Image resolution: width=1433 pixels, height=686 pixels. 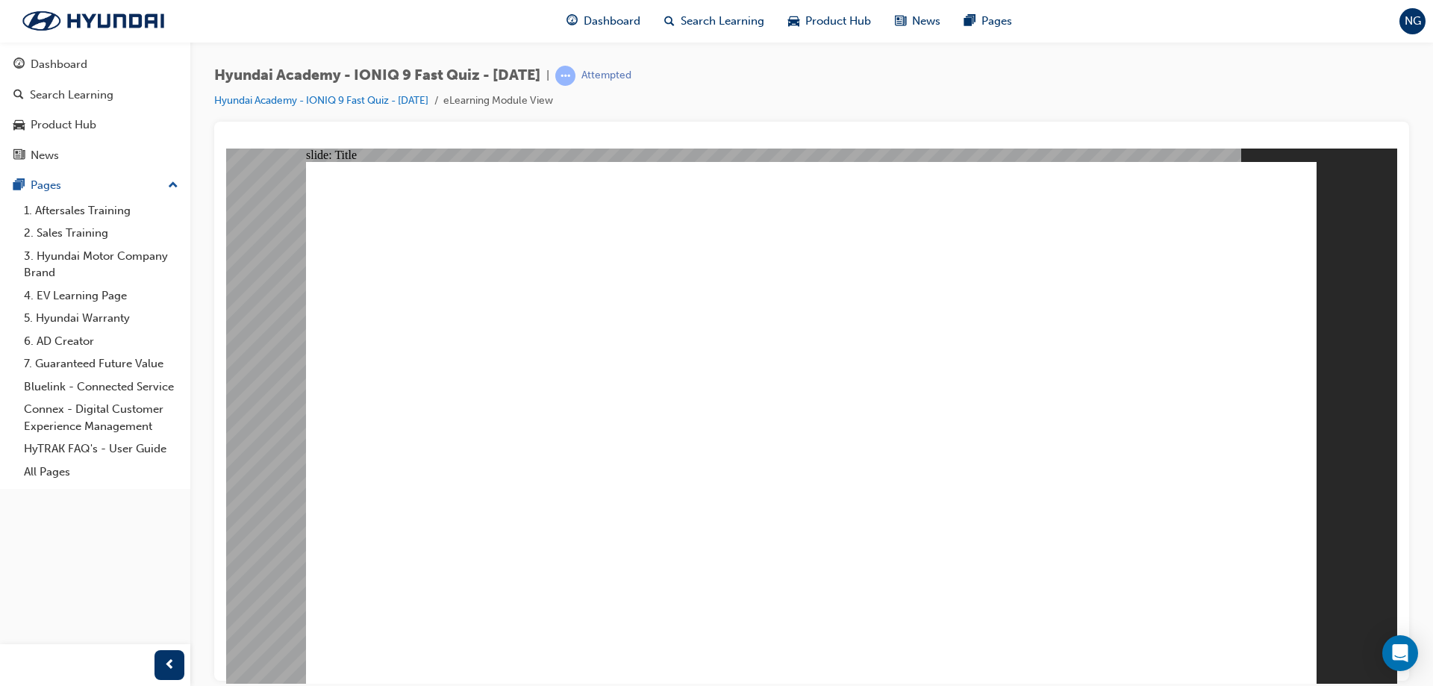 I want to click on a: search-iconSearch Learning, so click(x=714, y=21).